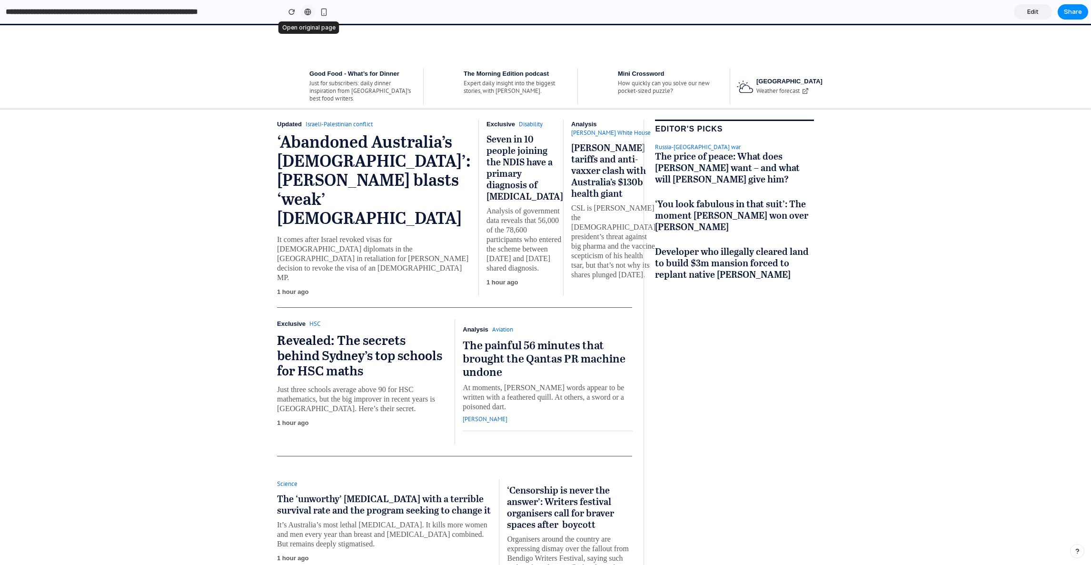 The height and width of the screenshot is (565, 1091). Describe the element at coordinates (362, 375) in the screenshot. I see `p: Just three schools average above 90 for HSC mathematics, but the big improver in recent years is ...` at that location.